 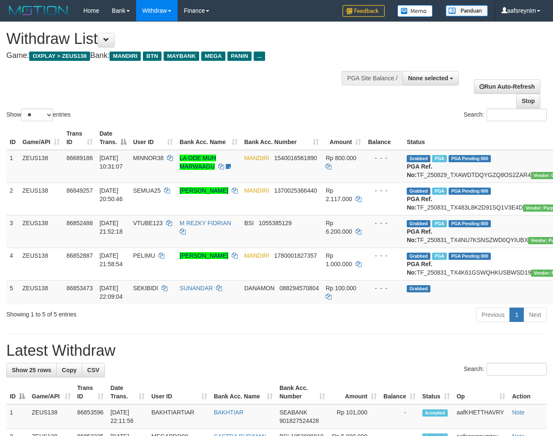 I want to click on span: Copy 1055385129 to clipboard, so click(x=275, y=223).